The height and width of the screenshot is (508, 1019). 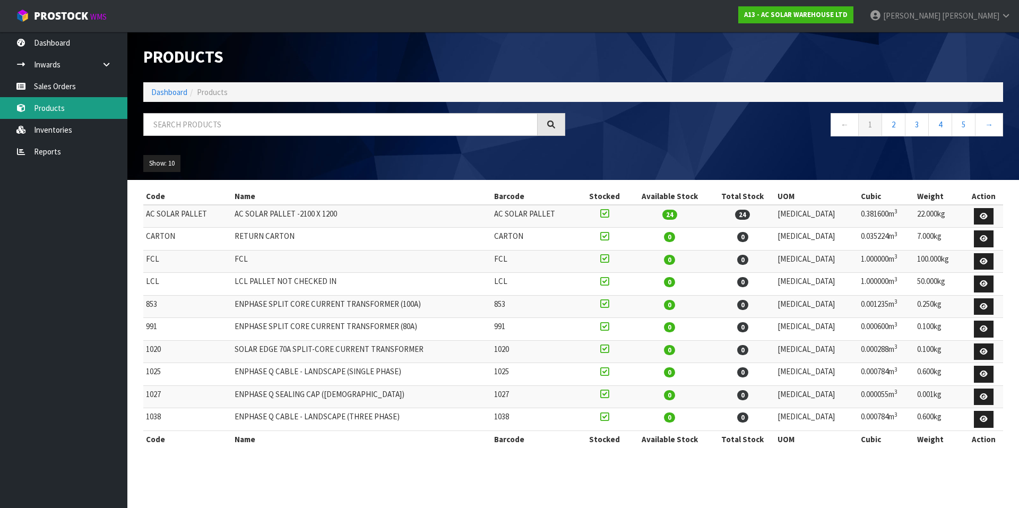 I want to click on td: FCL, so click(x=536, y=261).